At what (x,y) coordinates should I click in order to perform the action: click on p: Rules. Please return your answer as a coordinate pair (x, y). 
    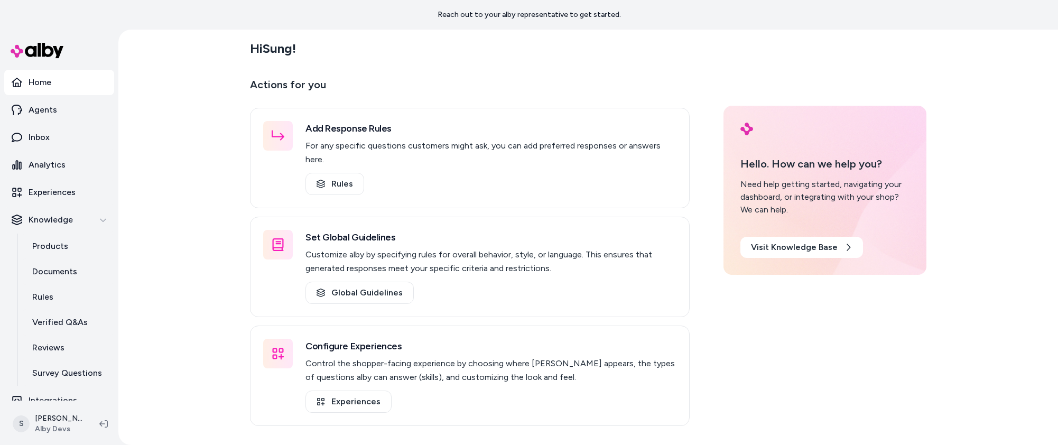
    Looking at the image, I should click on (43, 297).